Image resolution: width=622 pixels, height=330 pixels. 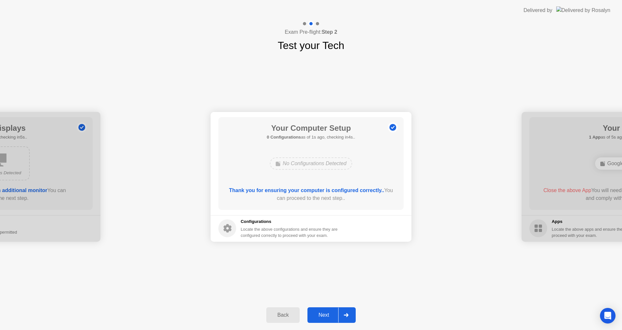 What do you see at coordinates (283, 315) in the screenshot?
I see `button: Back` at bounding box center [283, 315].